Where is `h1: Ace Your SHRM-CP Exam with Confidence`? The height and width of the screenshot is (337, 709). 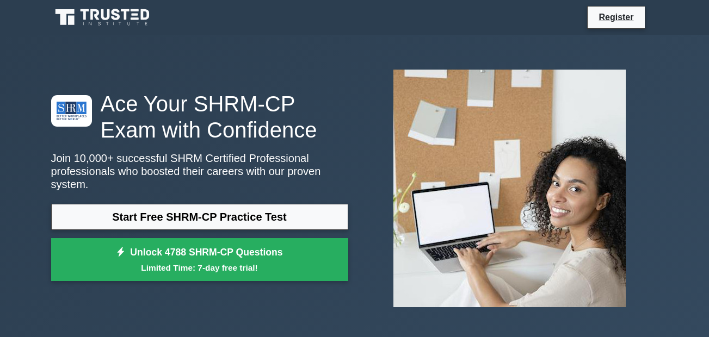
h1: Ace Your SHRM-CP Exam with Confidence is located at coordinates (200, 117).